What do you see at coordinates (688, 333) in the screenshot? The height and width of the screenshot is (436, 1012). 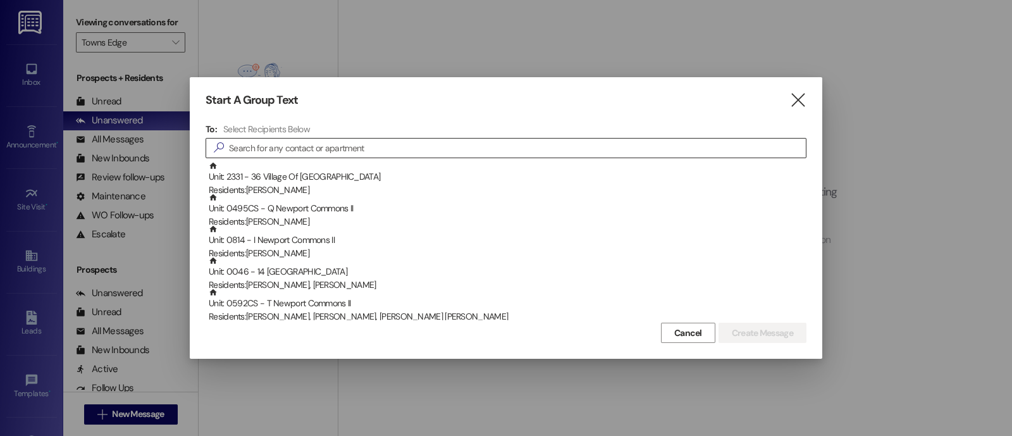 I see `button: Cancel` at bounding box center [688, 333].